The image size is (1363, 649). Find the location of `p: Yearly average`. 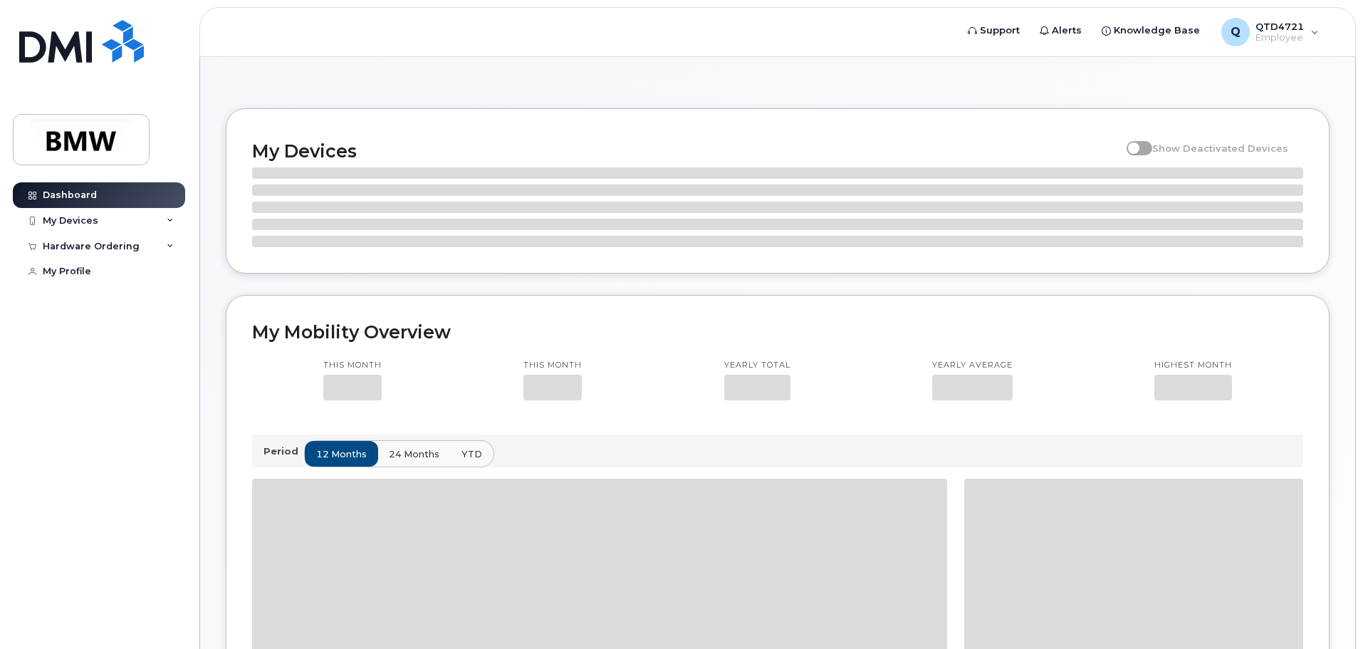

p: Yearly average is located at coordinates (972, 365).